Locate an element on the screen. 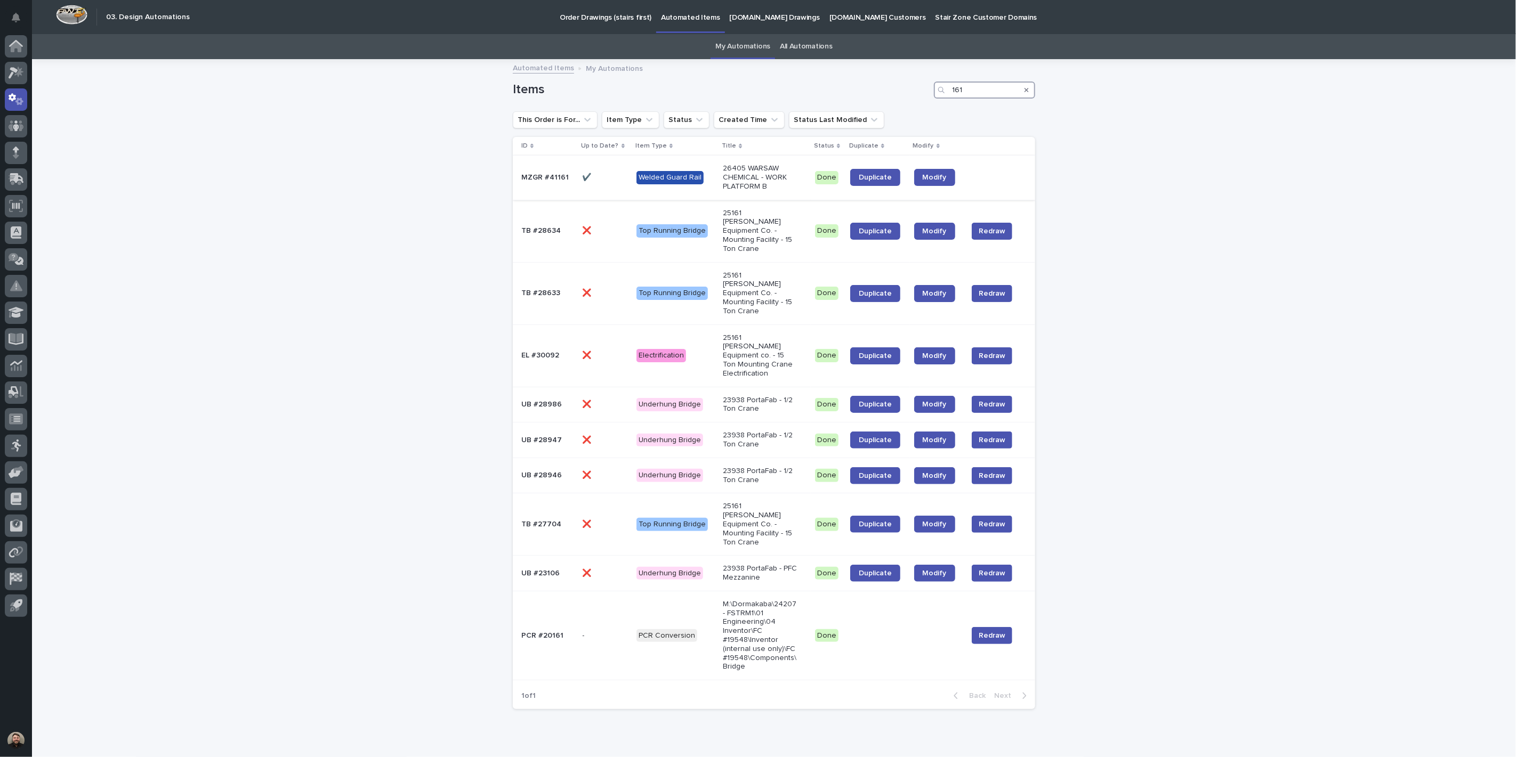  div: Search is located at coordinates (985, 90).